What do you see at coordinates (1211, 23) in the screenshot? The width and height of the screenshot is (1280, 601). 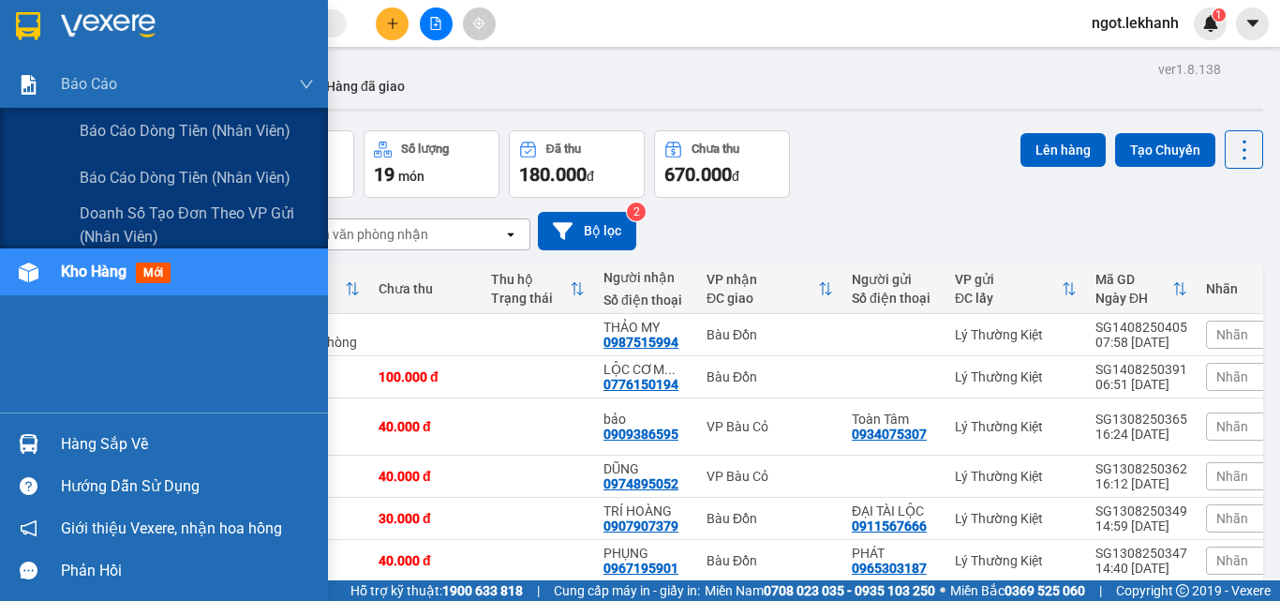 I see `img: icon-new-feature` at bounding box center [1211, 23].